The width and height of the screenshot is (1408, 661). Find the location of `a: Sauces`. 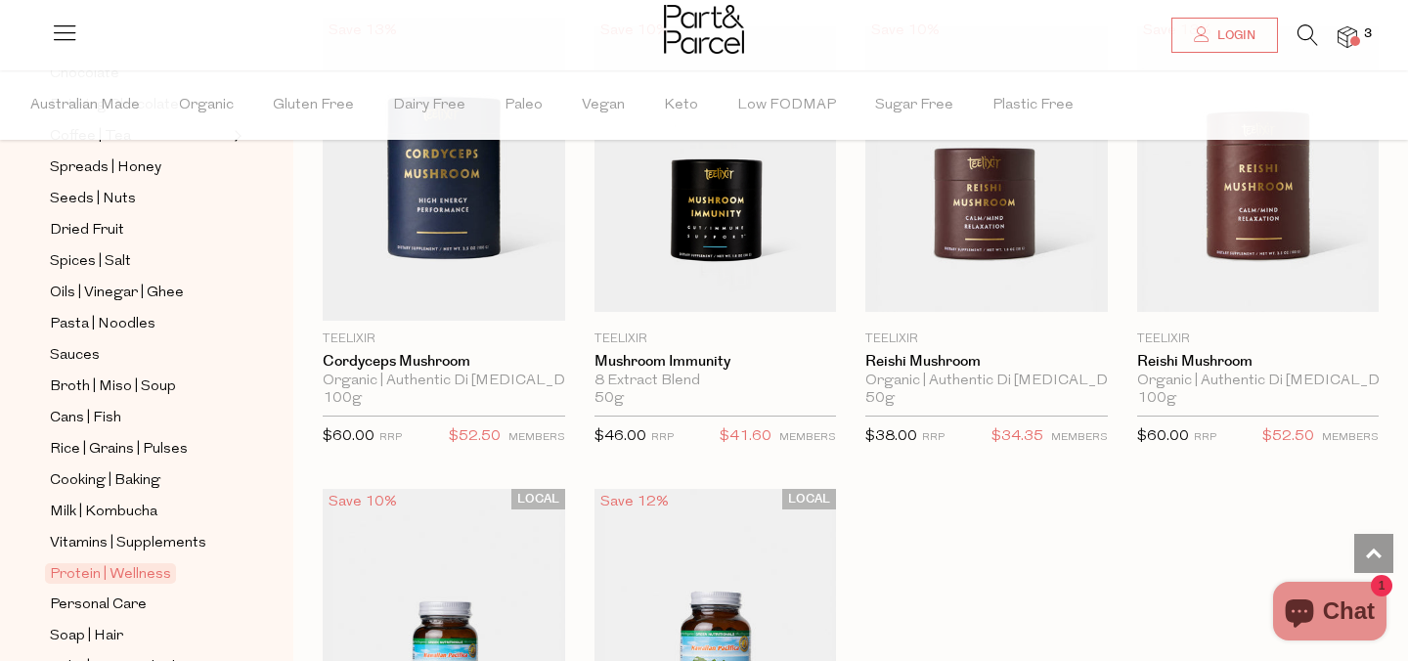

a: Sauces is located at coordinates (139, 355).